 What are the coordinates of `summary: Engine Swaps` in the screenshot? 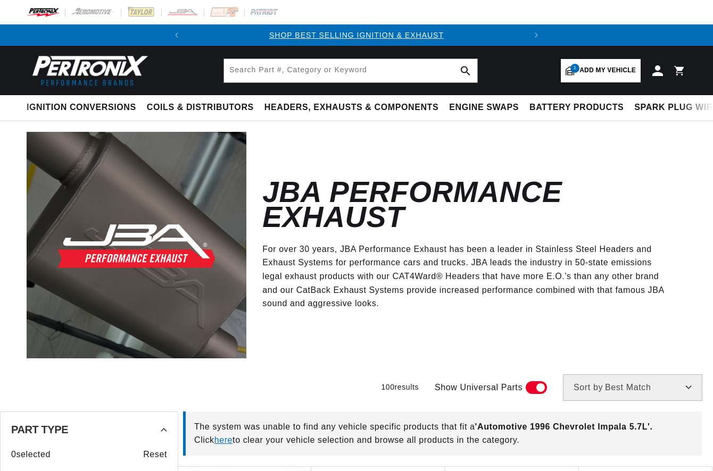 It's located at (483, 107).